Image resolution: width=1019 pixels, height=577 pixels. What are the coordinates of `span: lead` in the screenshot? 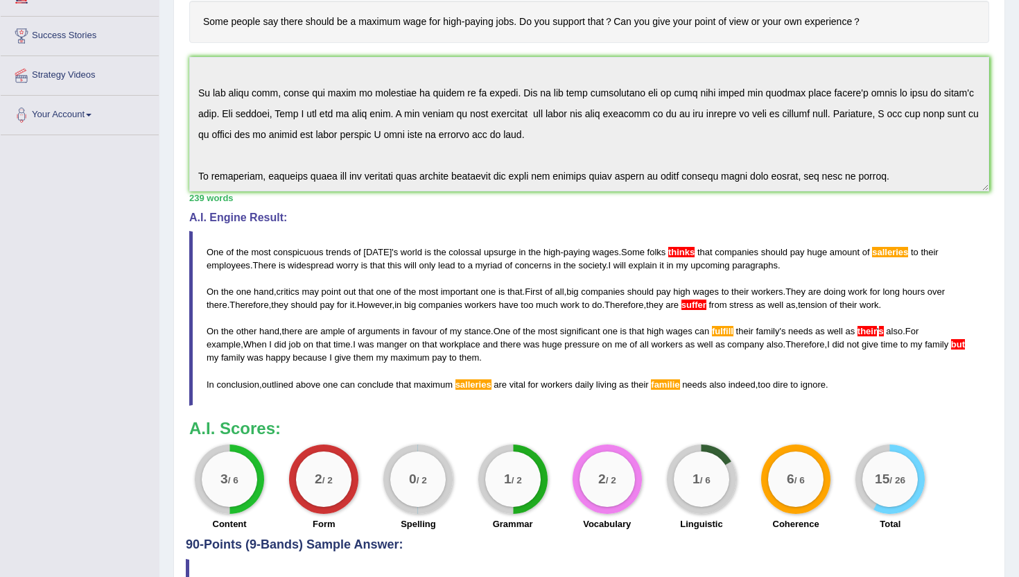 It's located at (446, 265).